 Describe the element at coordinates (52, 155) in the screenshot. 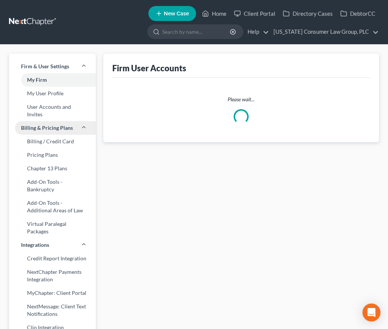

I see `a: Pricing Plans` at that location.